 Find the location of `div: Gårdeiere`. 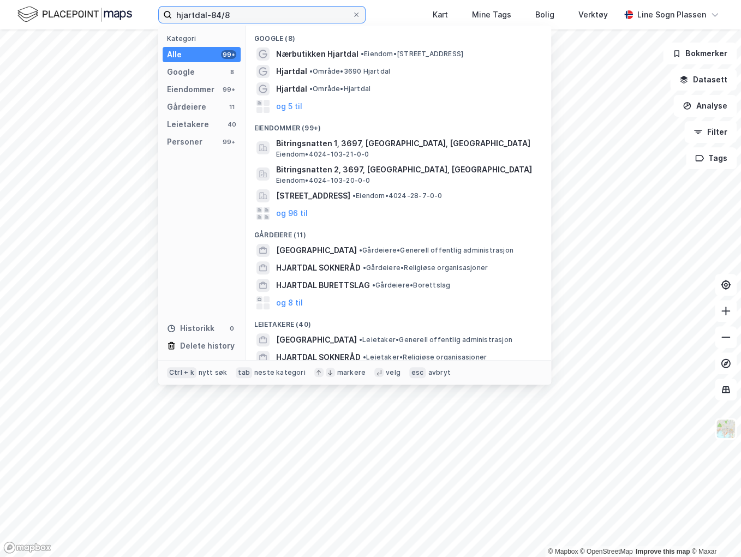

div: Gårdeiere is located at coordinates (187, 107).